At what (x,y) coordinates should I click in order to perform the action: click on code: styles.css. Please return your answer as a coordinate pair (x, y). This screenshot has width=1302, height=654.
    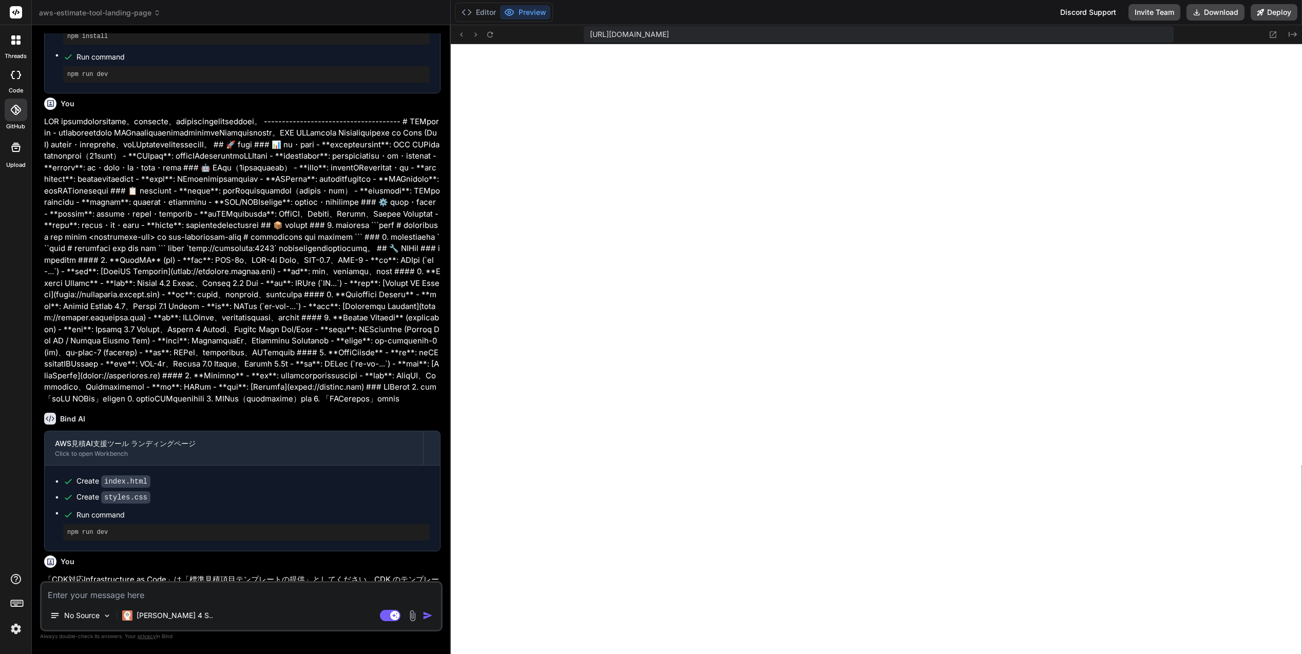
    Looking at the image, I should click on (126, 497).